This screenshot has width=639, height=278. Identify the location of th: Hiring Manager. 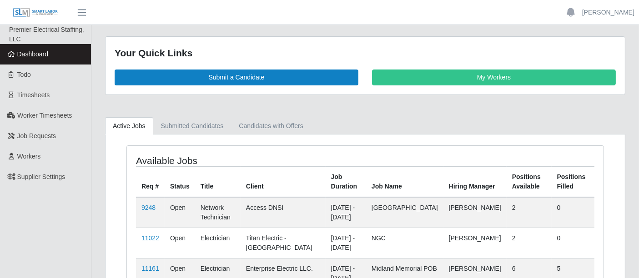
(475, 182).